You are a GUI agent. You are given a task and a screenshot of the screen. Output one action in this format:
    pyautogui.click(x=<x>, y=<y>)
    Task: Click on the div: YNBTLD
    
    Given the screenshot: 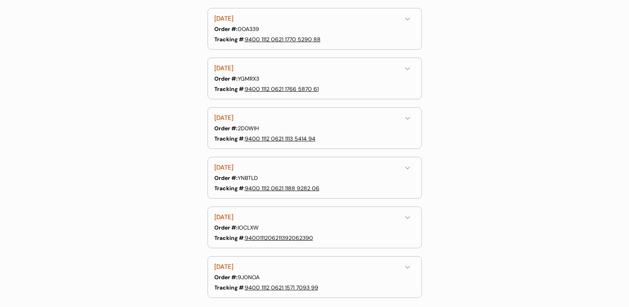 What is the action you would take?
    pyautogui.click(x=314, y=178)
    